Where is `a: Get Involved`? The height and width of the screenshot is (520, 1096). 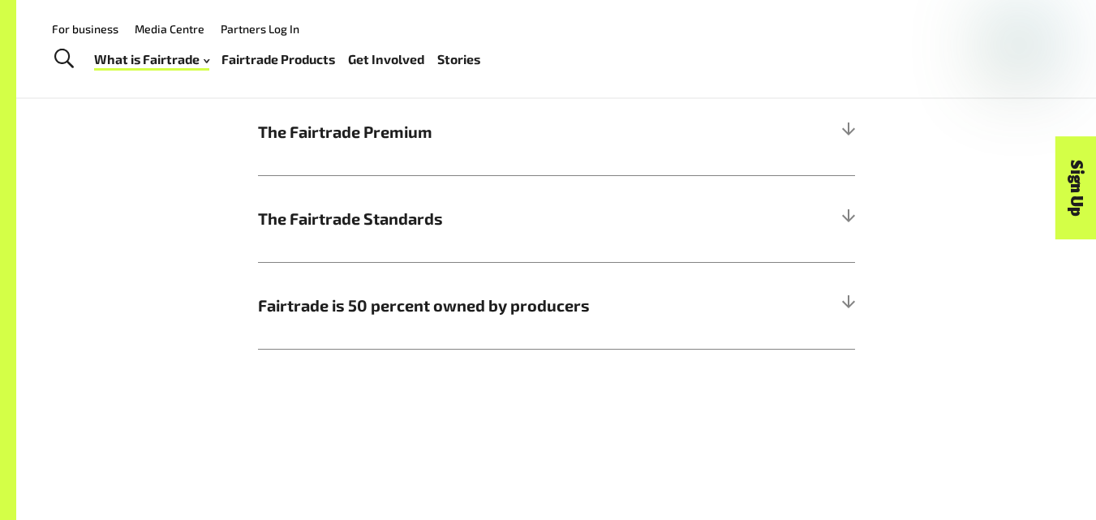
a: Get Involved is located at coordinates (386, 59).